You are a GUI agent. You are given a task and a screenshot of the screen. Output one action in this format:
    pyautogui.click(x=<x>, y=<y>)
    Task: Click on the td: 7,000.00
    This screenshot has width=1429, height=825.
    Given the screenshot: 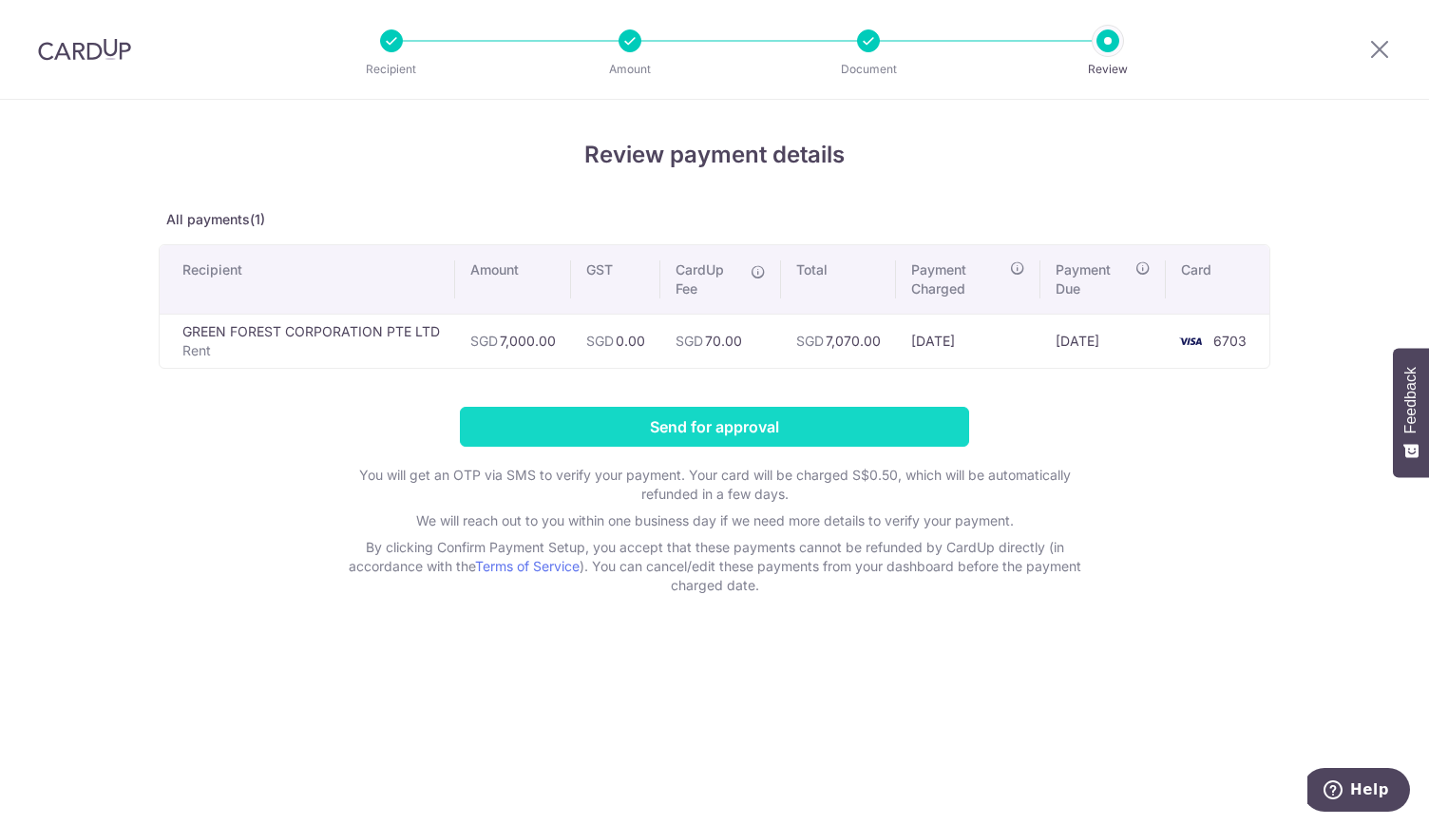 What is the action you would take?
    pyautogui.click(x=513, y=340)
    